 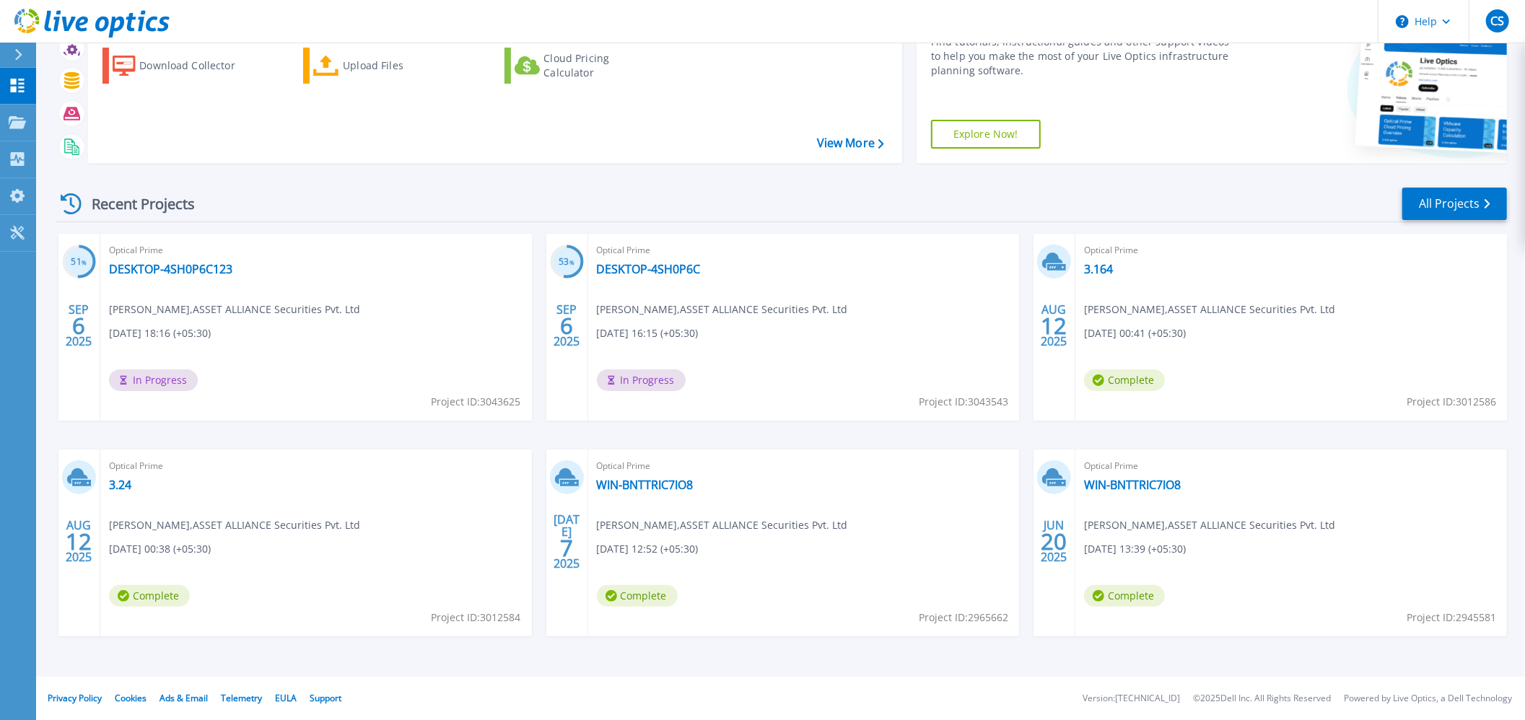 What do you see at coordinates (79, 262) in the screenshot?
I see `h3: 51` at bounding box center [79, 262].